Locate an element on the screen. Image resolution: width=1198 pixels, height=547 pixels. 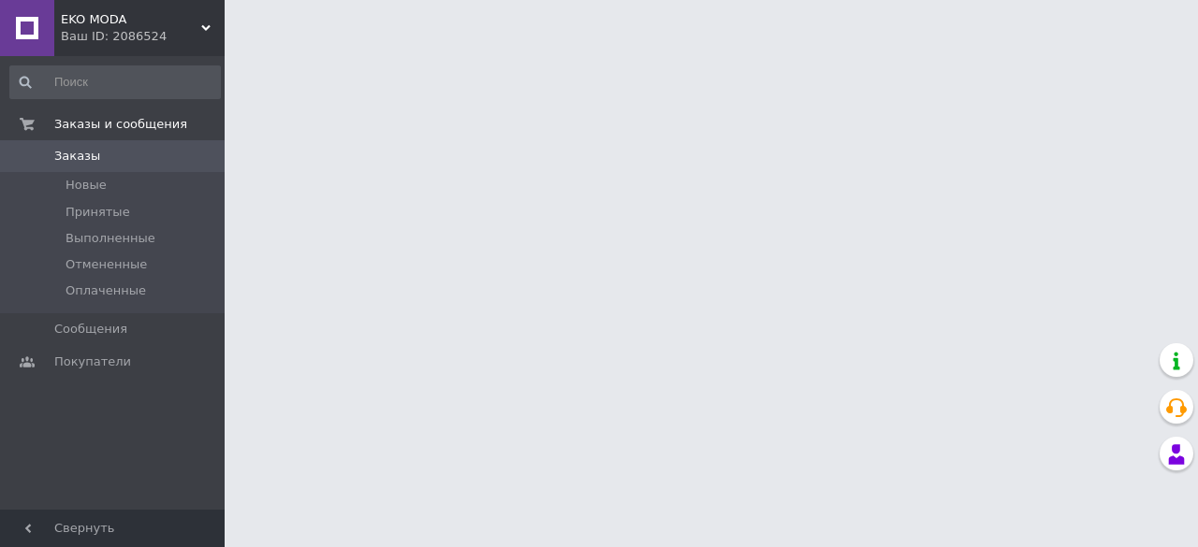
span: Заказы и сообщения is located at coordinates (121, 124).